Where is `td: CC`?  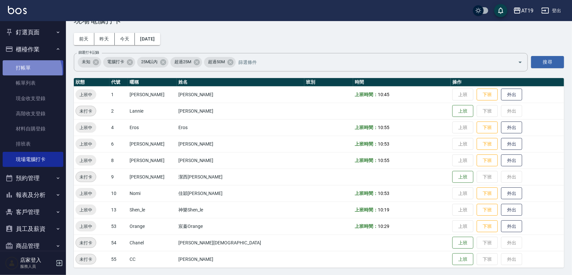 td: CC is located at coordinates (152, 259).